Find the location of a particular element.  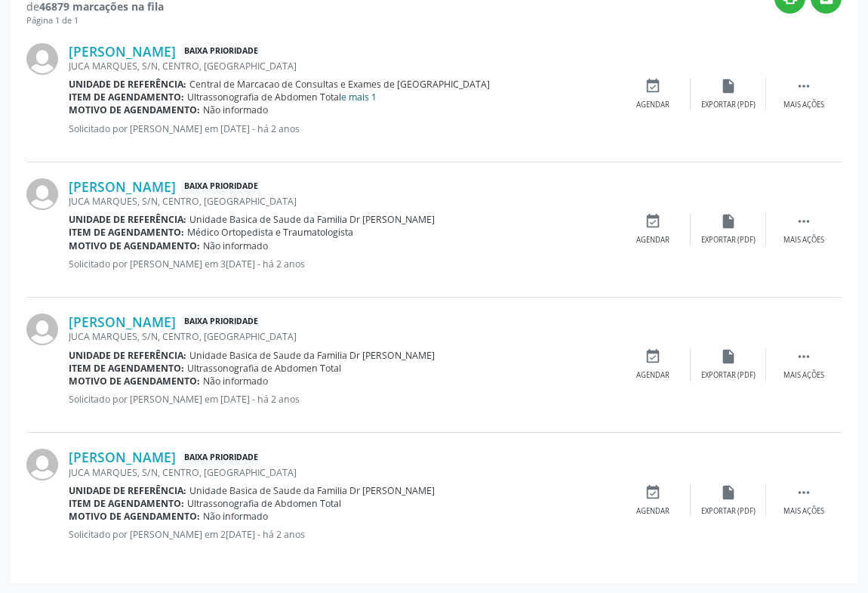

div: Página 1 de 1 is located at coordinates (95, 20).